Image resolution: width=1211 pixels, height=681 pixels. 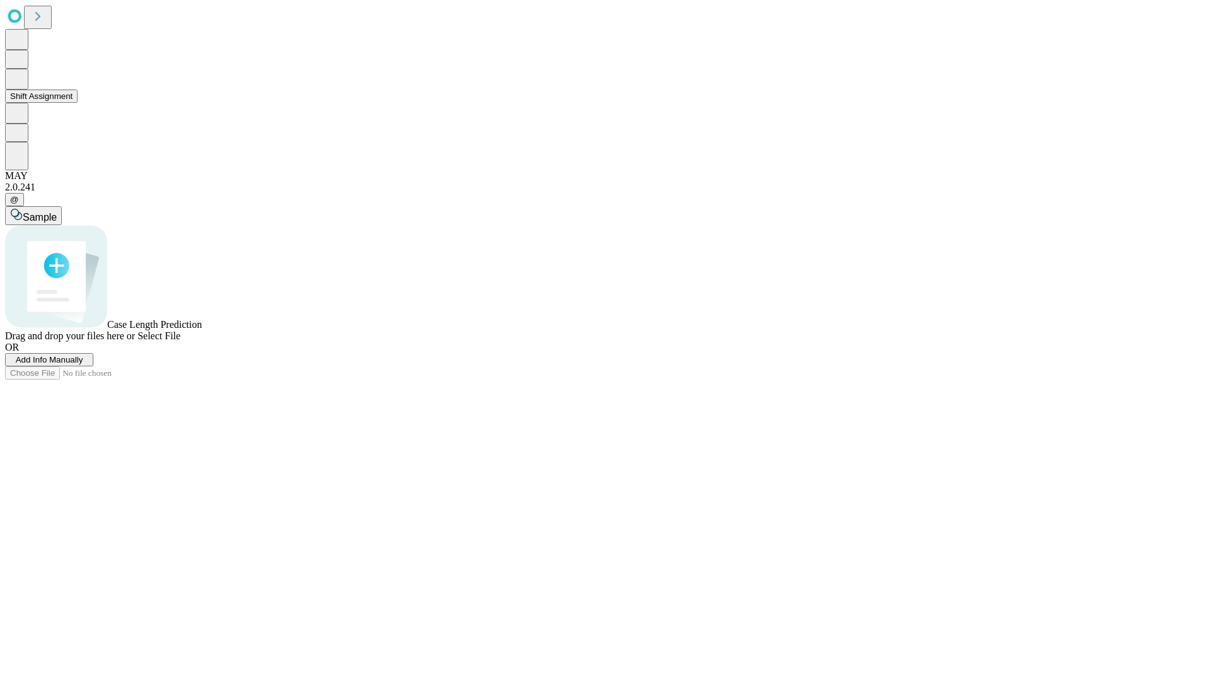 I want to click on span: Case Length Prediction, so click(x=155, y=324).